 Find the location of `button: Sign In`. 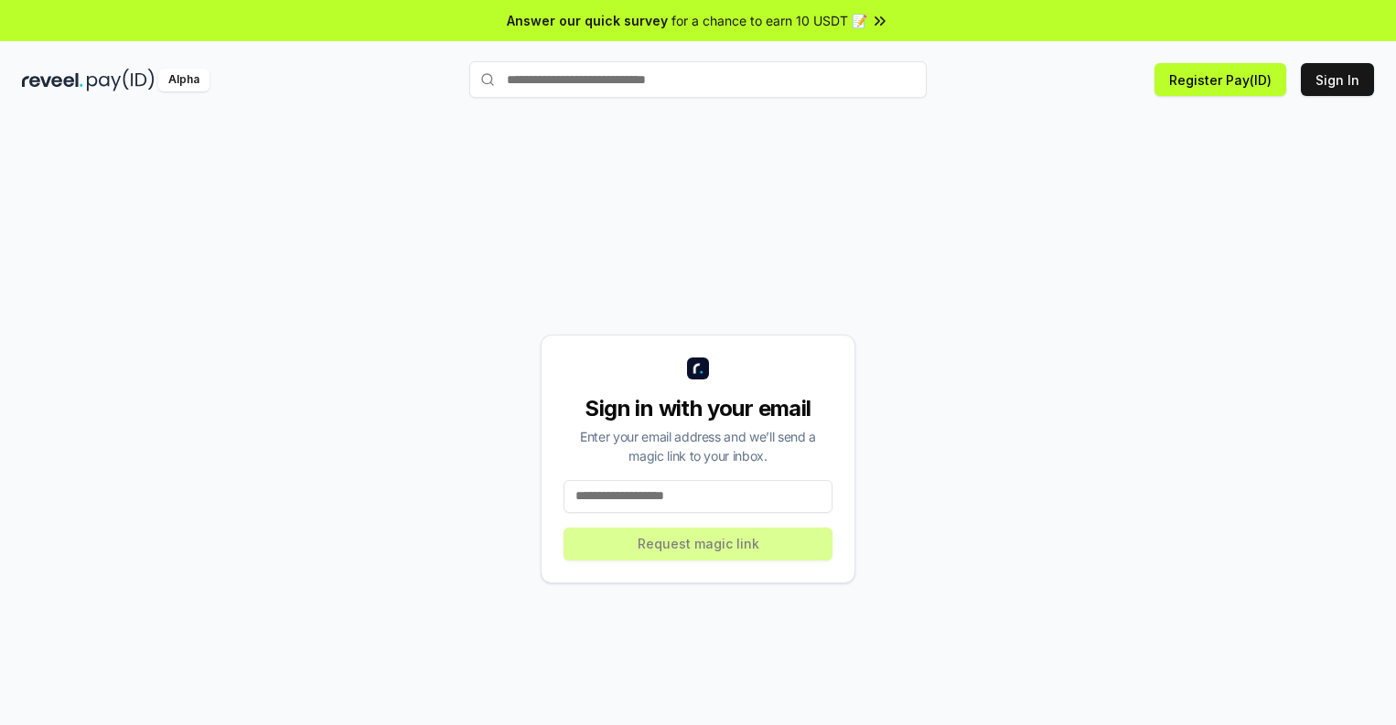

button: Sign In is located at coordinates (1337, 80).